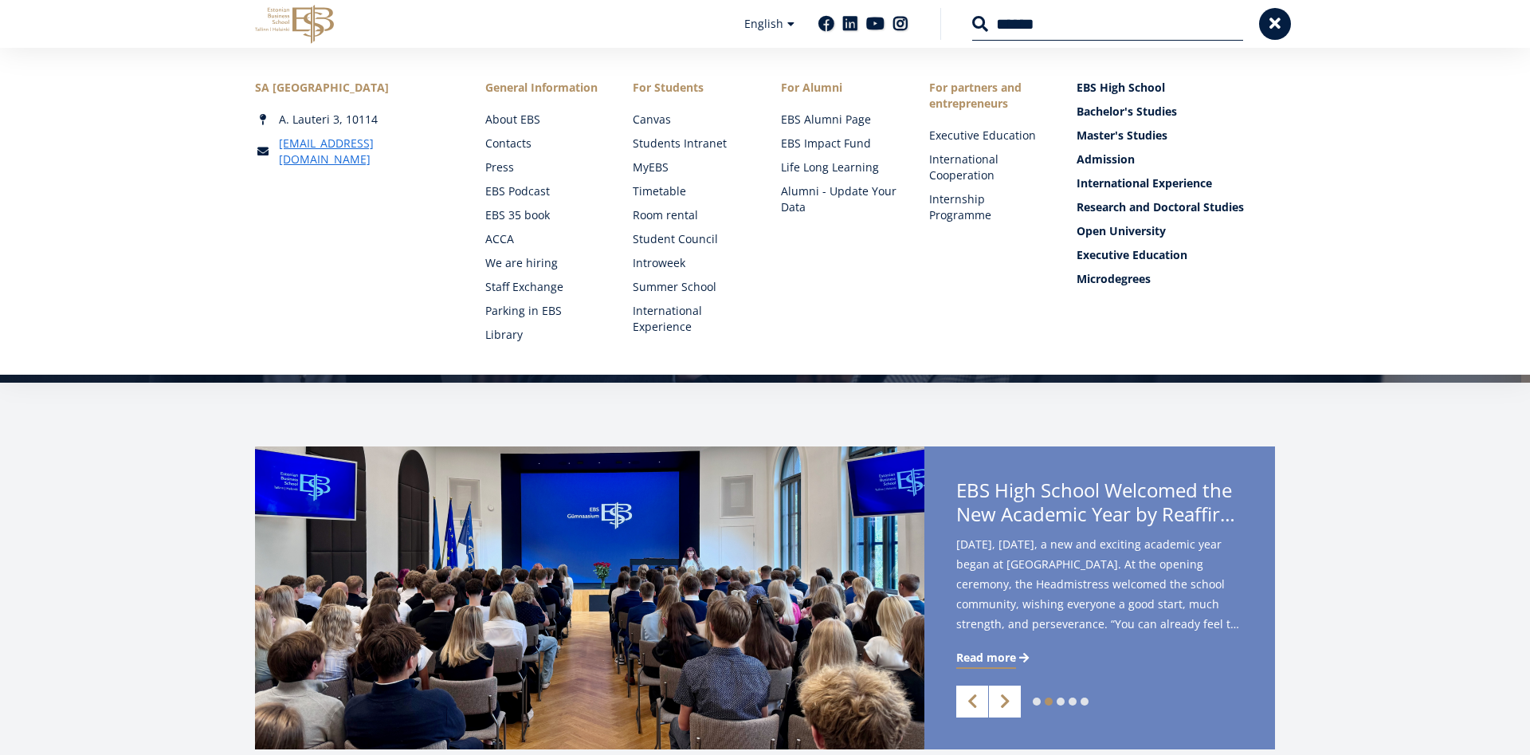 This screenshot has width=1530, height=755. Describe the element at coordinates (1175, 159) in the screenshot. I see `a: Admission` at that location.